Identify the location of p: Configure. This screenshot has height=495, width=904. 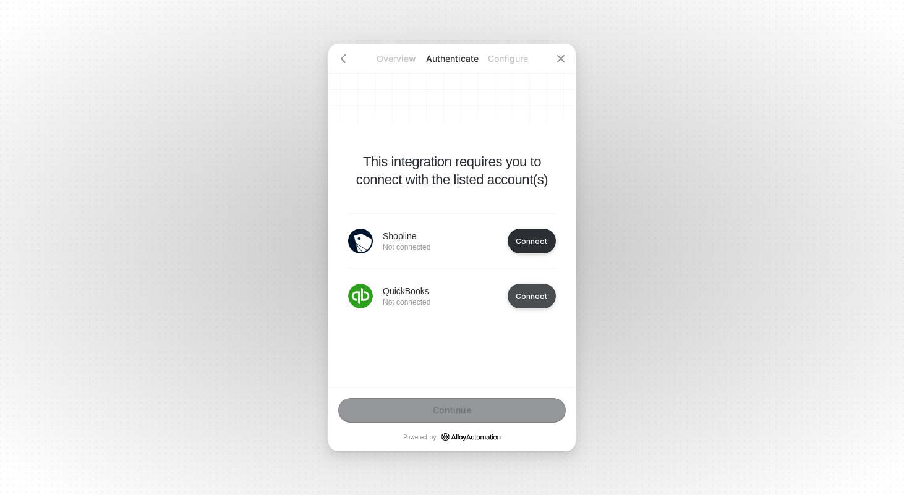
(508, 59).